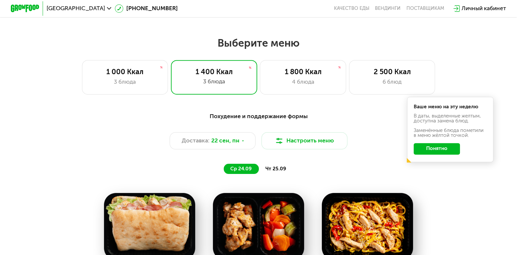 Image resolution: width=517 pixels, height=255 pixels. What do you see at coordinates (450, 133) in the screenshot?
I see `div: Заменённые блюда пометили в меню жёлтой точкой.` at bounding box center [450, 133].